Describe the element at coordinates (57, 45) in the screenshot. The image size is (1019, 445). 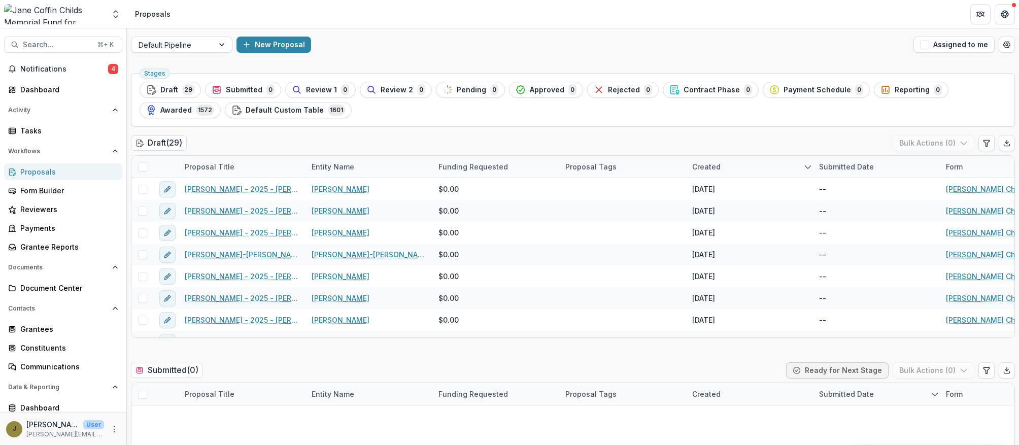
I see `span: Search...` at that location.